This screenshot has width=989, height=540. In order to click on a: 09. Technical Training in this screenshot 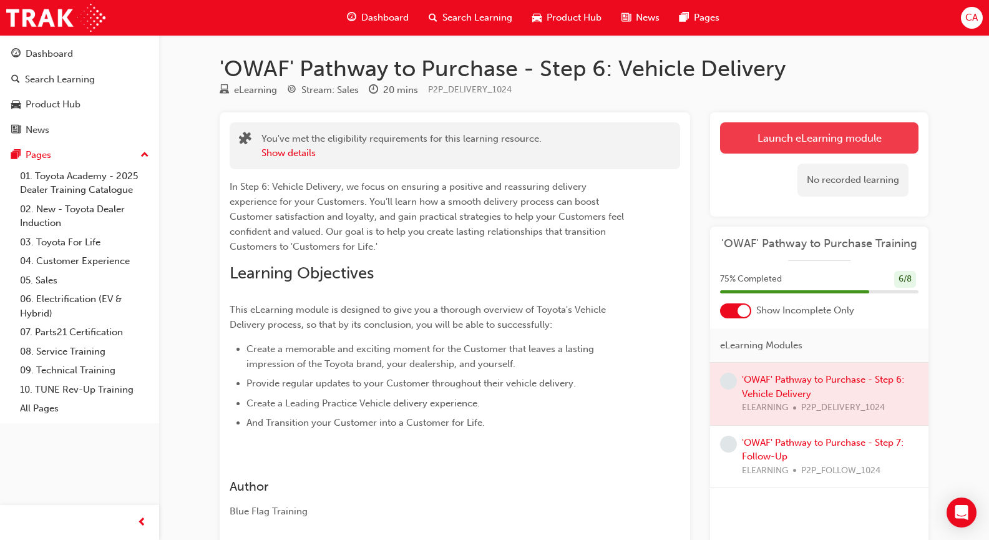, I will do `click(84, 370)`.